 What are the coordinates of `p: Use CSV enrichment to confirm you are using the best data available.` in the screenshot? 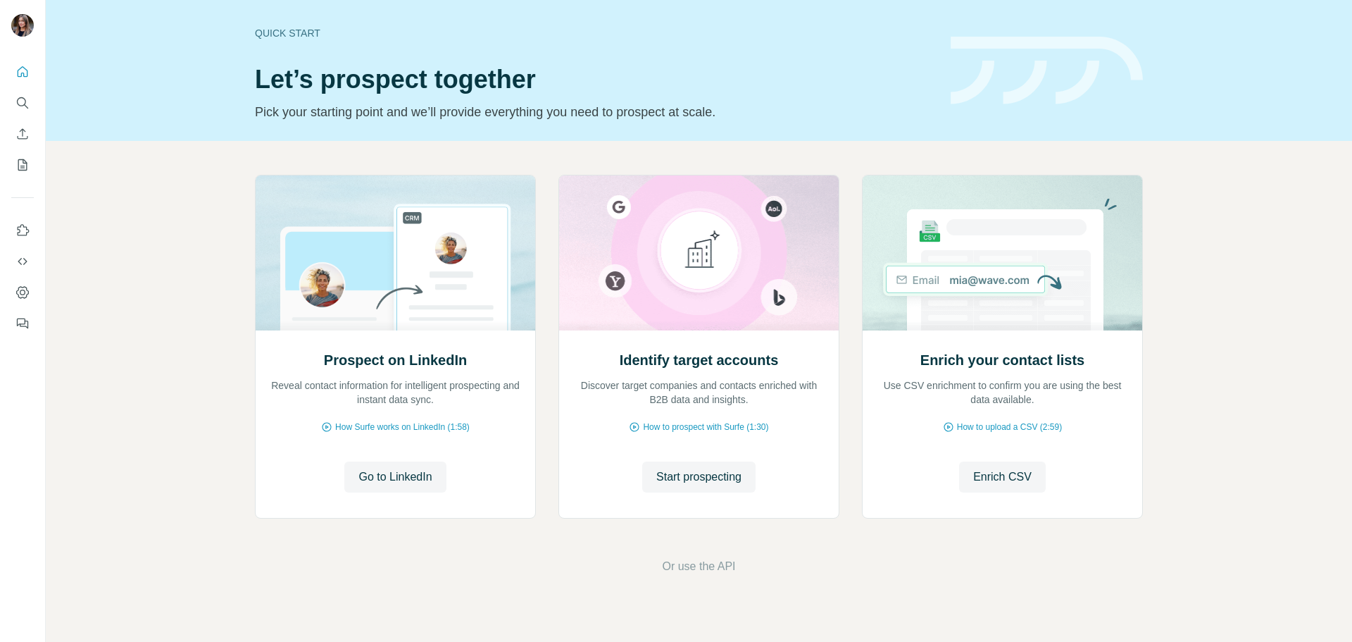 It's located at (1002, 392).